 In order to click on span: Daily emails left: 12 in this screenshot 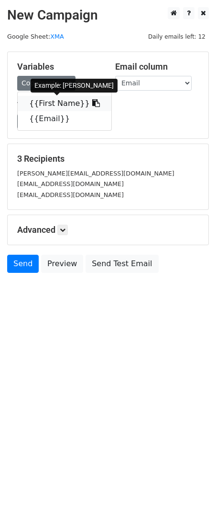, I will do `click(177, 37)`.